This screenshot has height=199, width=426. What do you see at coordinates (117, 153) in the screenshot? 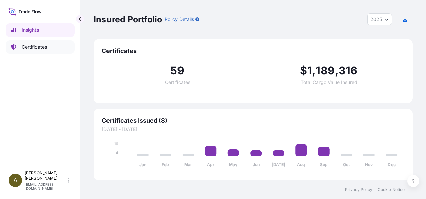
I see `tspan: 4` at bounding box center [117, 153].